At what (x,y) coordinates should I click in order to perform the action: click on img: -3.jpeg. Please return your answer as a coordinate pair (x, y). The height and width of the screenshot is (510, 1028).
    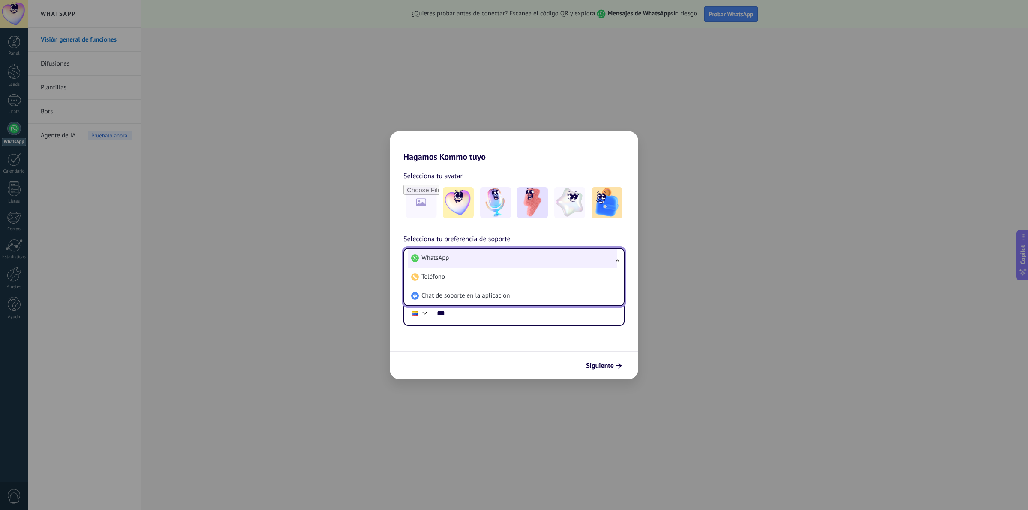
    Looking at the image, I should click on (532, 203).